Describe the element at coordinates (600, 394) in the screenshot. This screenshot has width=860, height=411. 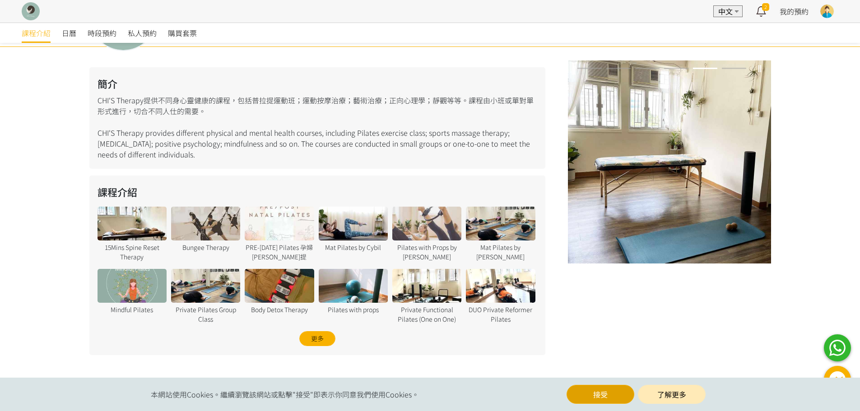
I see `button: 接受` at that location.